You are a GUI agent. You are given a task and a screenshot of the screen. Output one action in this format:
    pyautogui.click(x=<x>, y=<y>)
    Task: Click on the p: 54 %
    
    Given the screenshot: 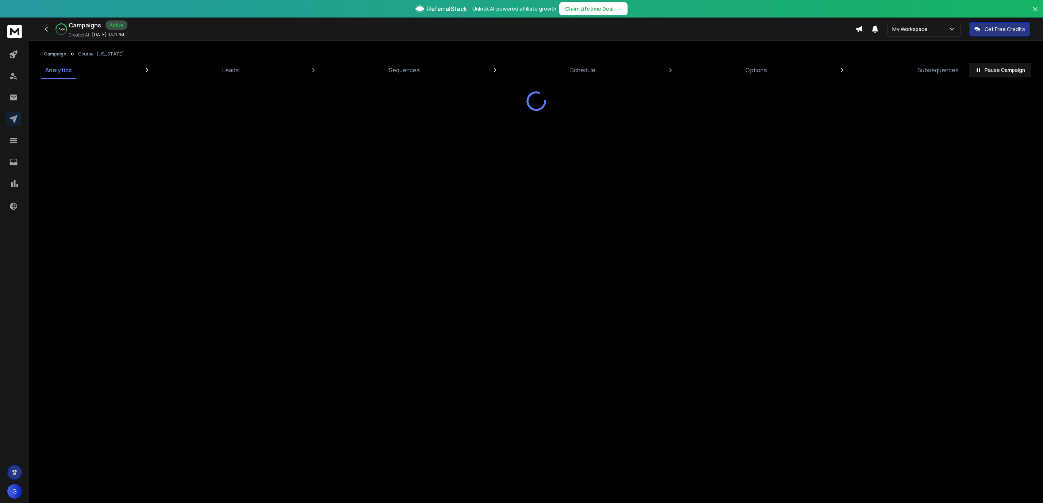 What is the action you would take?
    pyautogui.click(x=61, y=29)
    